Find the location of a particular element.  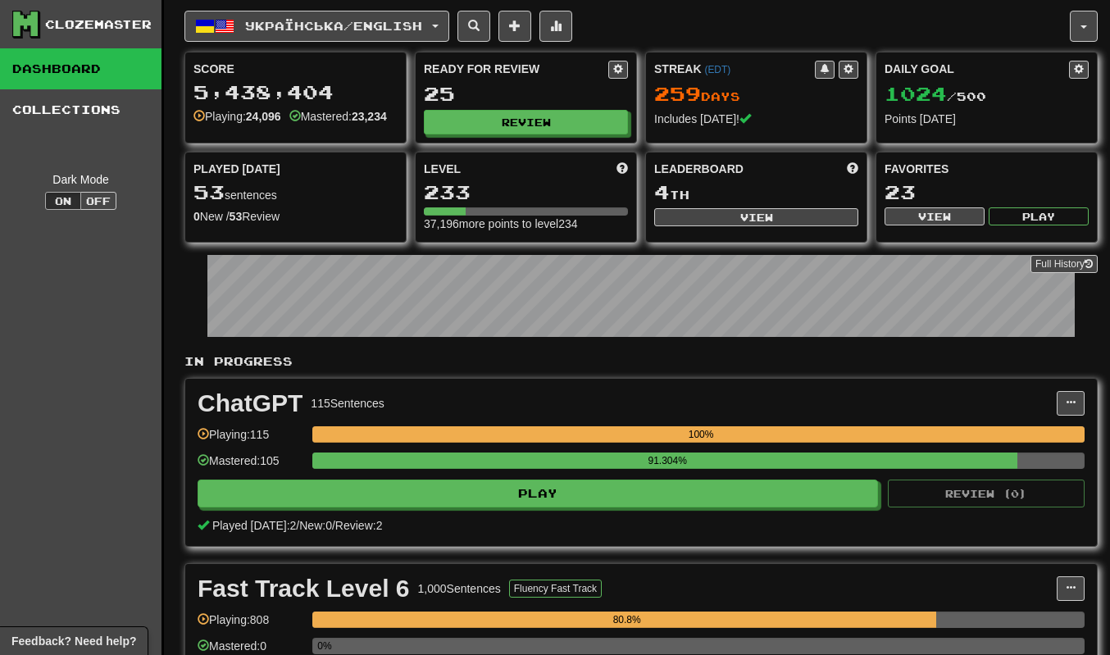

button: Off is located at coordinates (98, 201).